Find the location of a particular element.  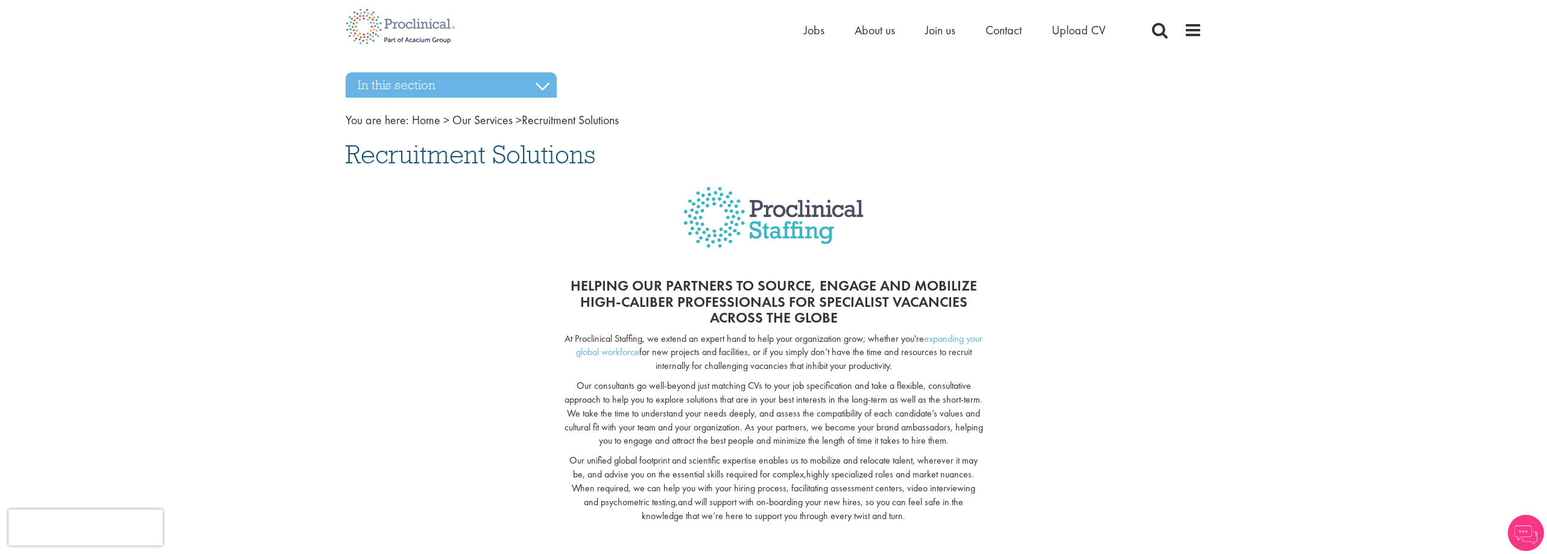

a: Contact is located at coordinates (1004, 30).